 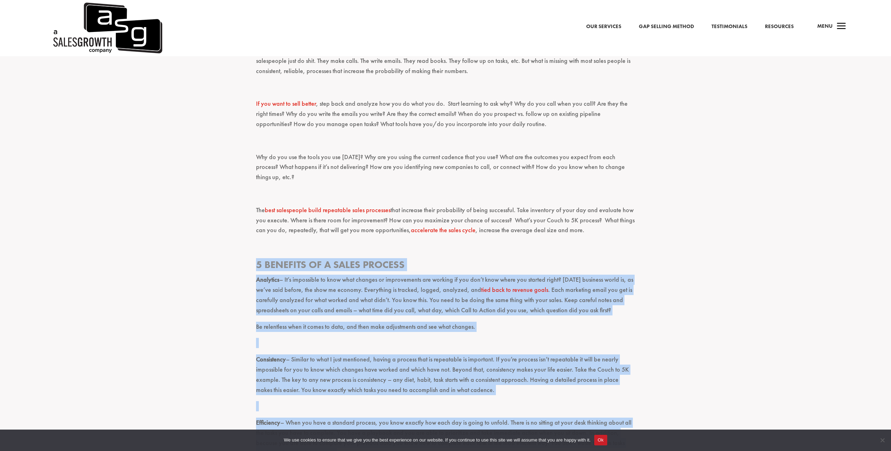 What do you see at coordinates (446, 223) in the screenshot?
I see `p: The that increase their probability of being successful. Take inventory of your day and evaluate ...` at bounding box center [446, 223].